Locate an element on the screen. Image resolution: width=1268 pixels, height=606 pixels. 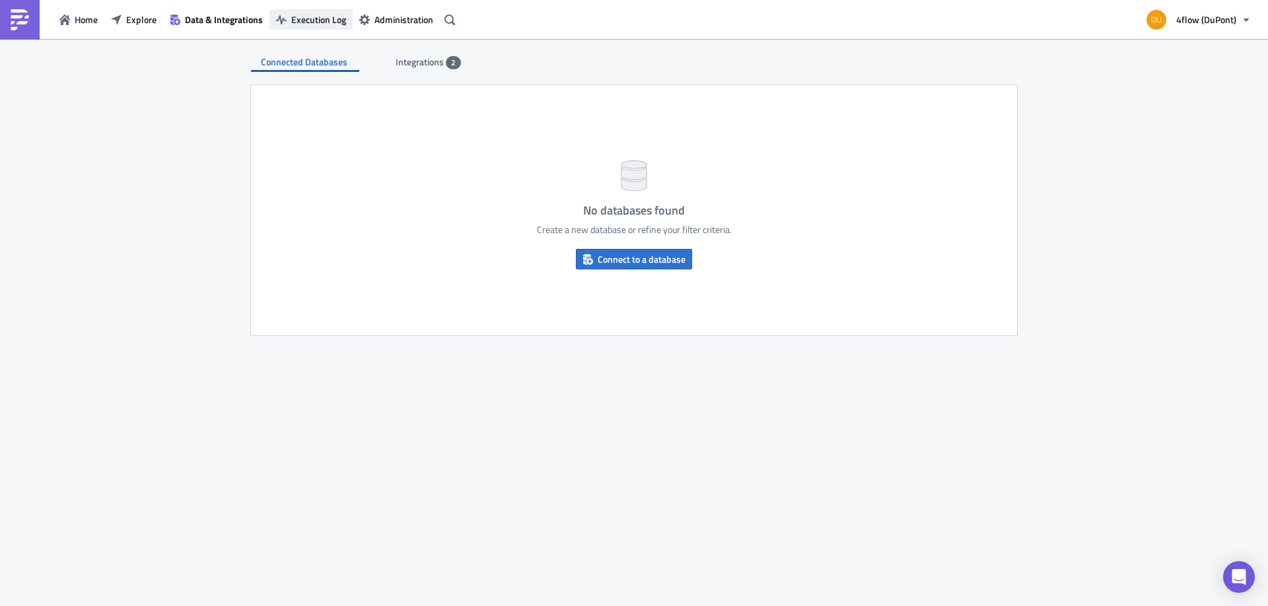
button: Connect to a database is located at coordinates (634, 259).